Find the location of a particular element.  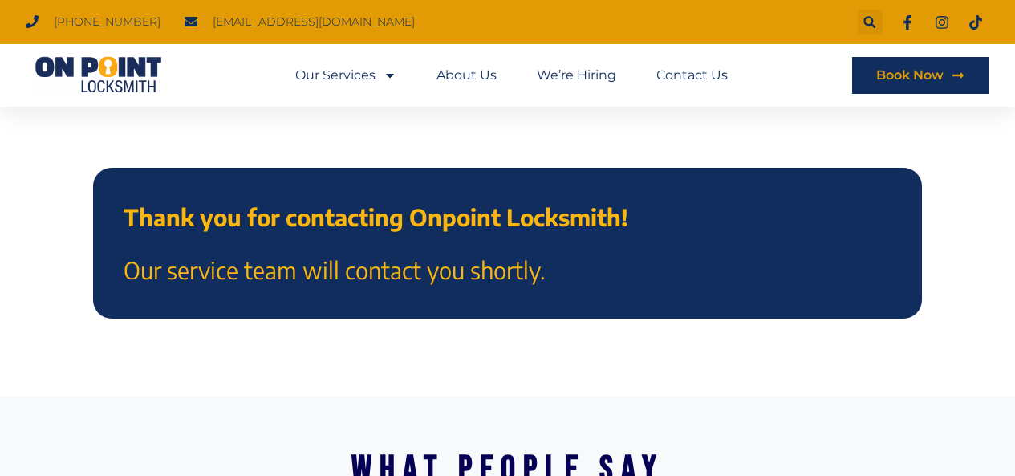

a: We’re Hiring is located at coordinates (576, 75).